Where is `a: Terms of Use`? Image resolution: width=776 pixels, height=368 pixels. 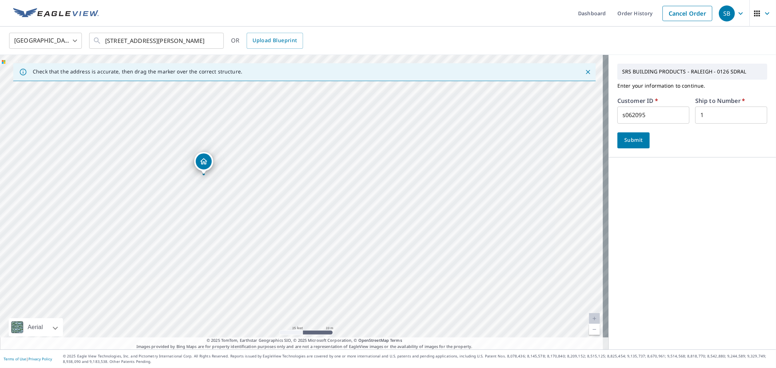
a: Terms of Use is located at coordinates (15, 359).